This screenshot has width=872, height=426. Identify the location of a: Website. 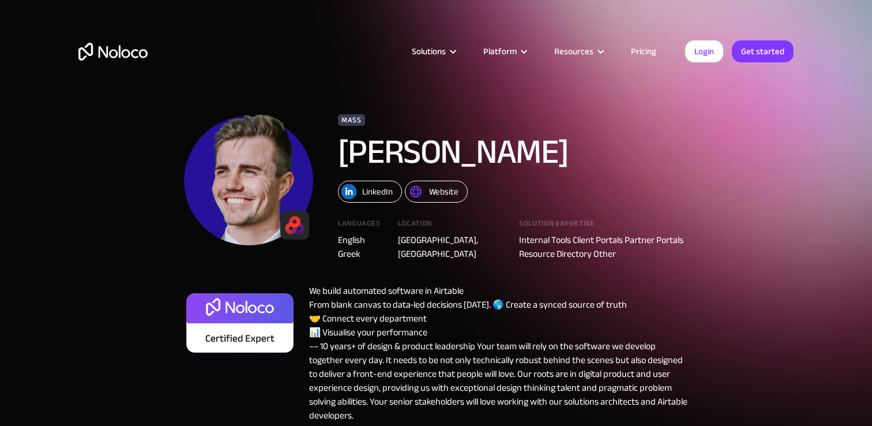
(436, 192).